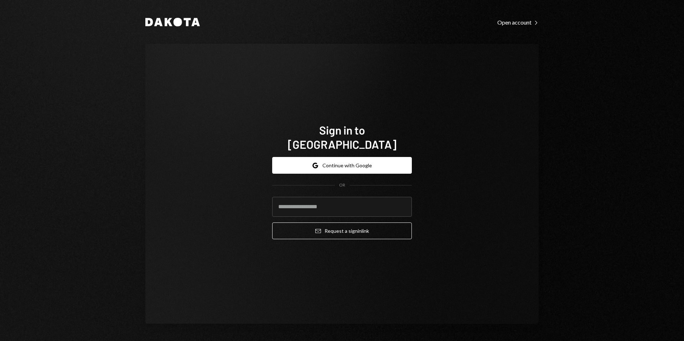 Image resolution: width=684 pixels, height=341 pixels. I want to click on div: Open account, so click(518, 22).